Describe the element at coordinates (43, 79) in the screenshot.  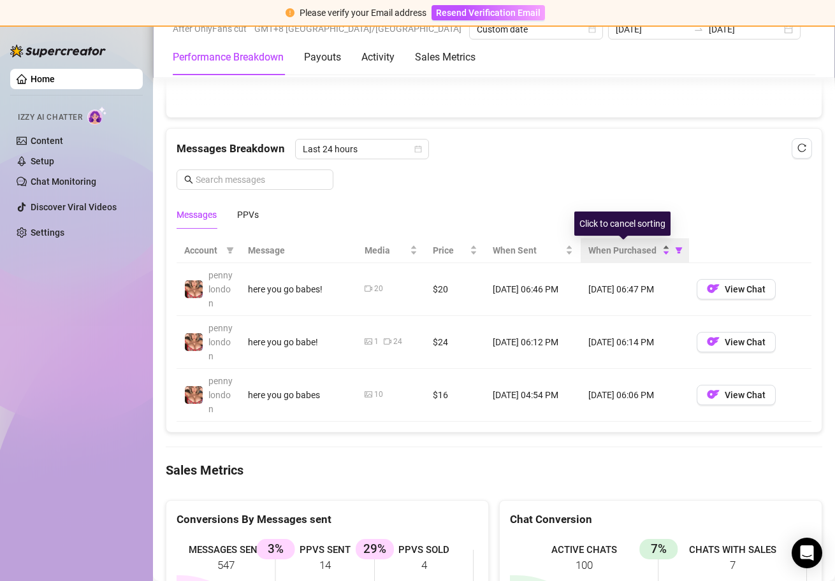
I see `a: Home` at that location.